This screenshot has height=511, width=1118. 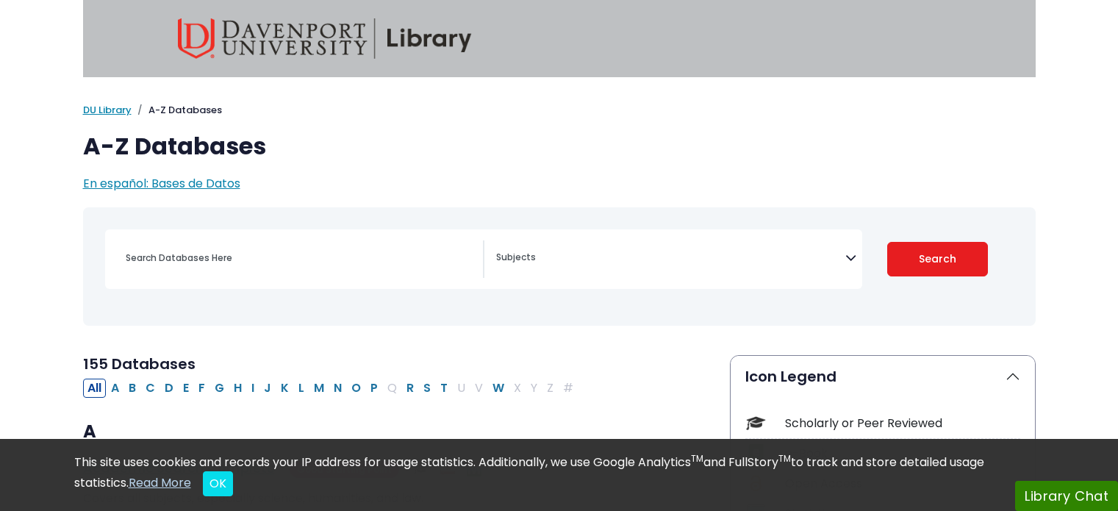 I want to click on span: En español: Bases de Datos, so click(x=162, y=183).